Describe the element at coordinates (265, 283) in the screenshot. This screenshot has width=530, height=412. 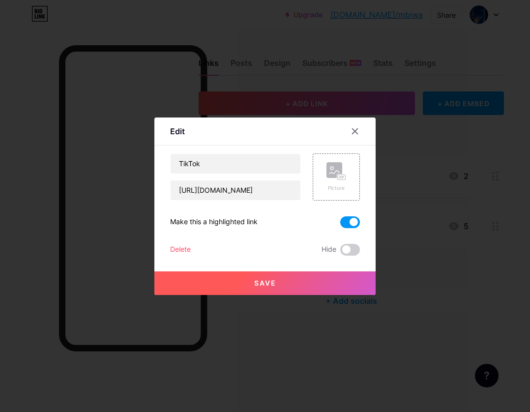
I see `button: Save` at that location.